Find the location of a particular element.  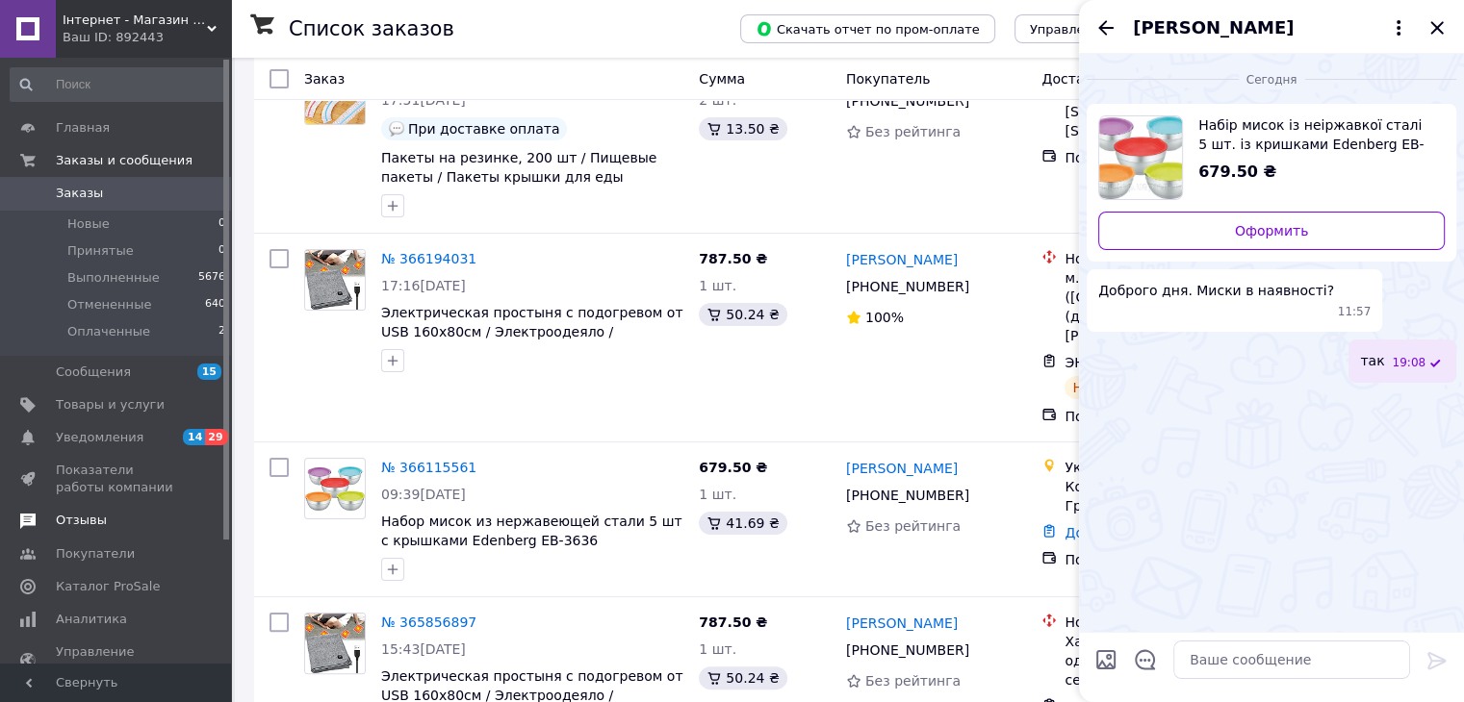

a: Оформить is located at coordinates (1271, 231).